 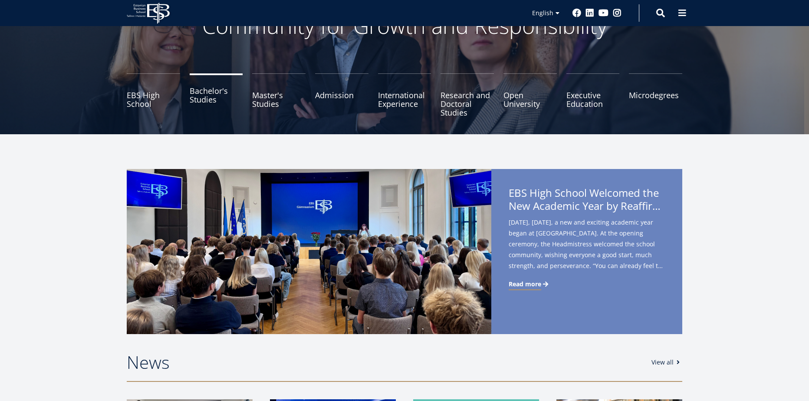 I want to click on a: Open University, so click(x=530, y=95).